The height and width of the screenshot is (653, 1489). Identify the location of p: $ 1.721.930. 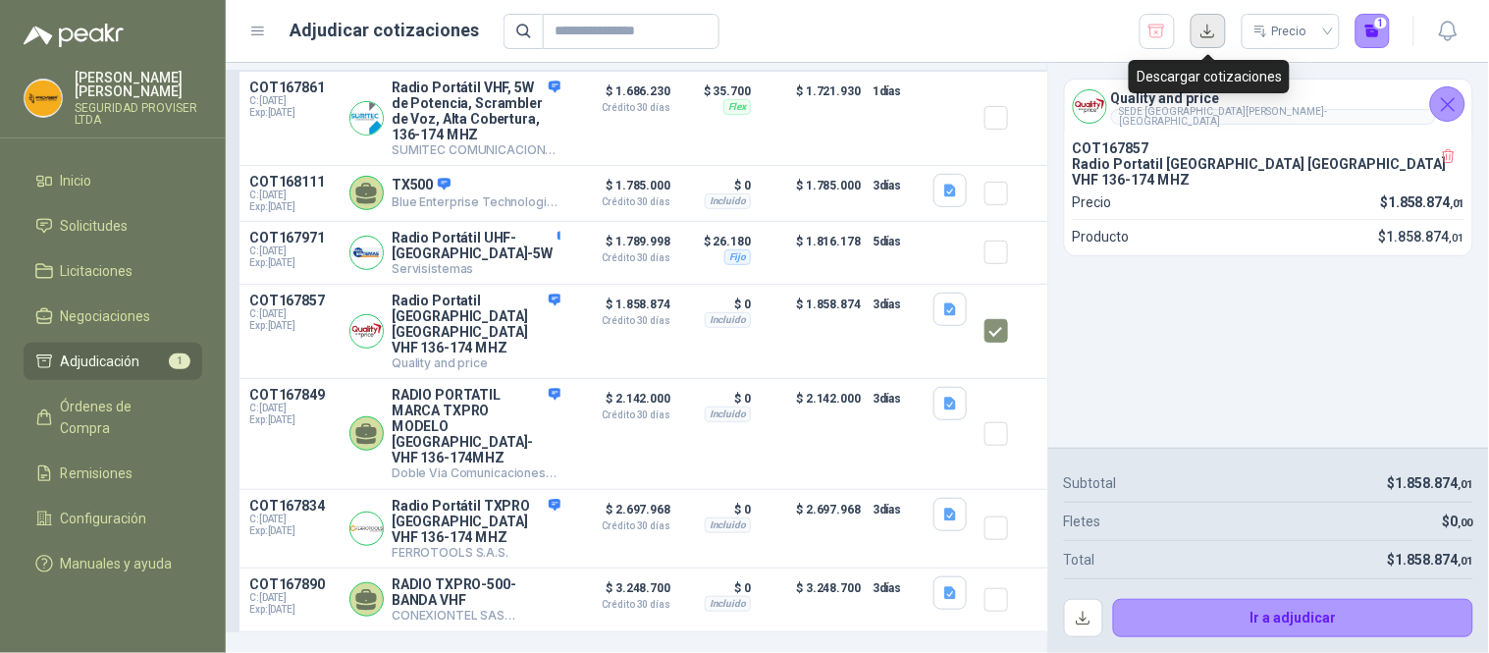
(812, 118).